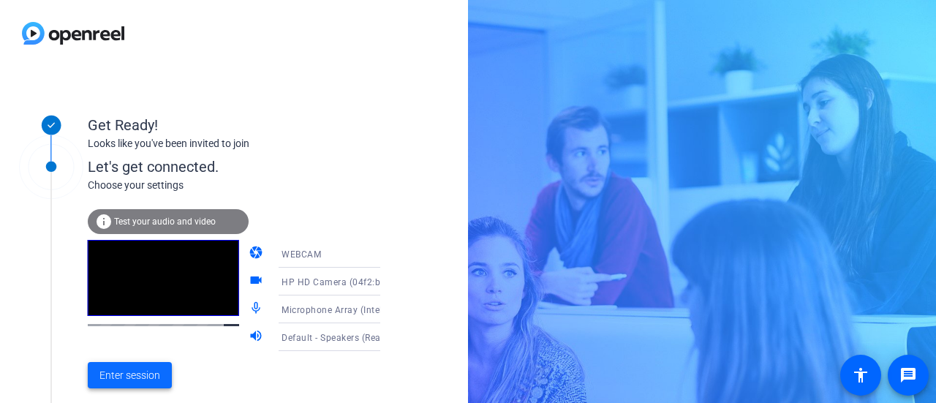 The width and height of the screenshot is (936, 403). I want to click on span: HP HD Camera (04f2:b6bf), so click(339, 282).